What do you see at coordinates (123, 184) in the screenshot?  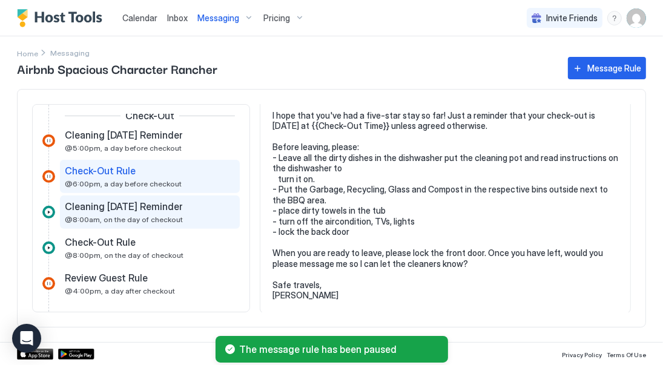 I see `span: @6:00pm, a day before checkout` at bounding box center [123, 184].